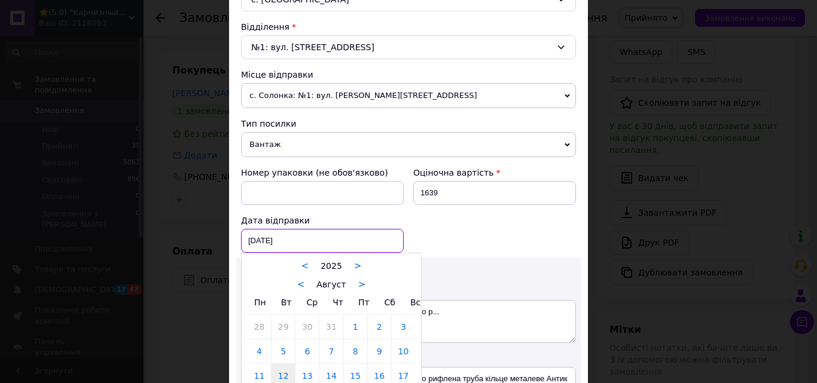 The image size is (817, 383). I want to click on span: Ср, so click(311, 302).